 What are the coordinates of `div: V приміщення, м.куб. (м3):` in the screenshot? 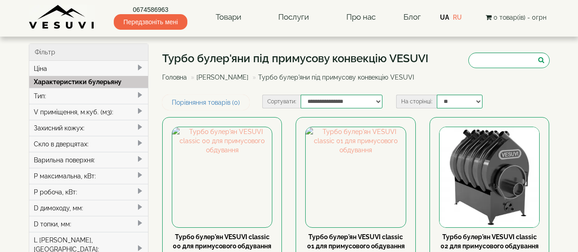 It's located at (89, 111).